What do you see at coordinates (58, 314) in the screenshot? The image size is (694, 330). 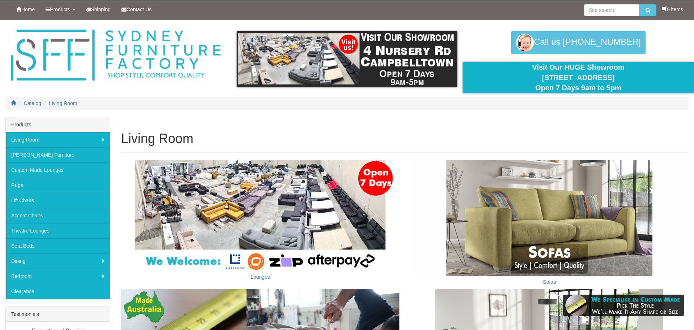 I see `div: Testimonials` at bounding box center [58, 314].